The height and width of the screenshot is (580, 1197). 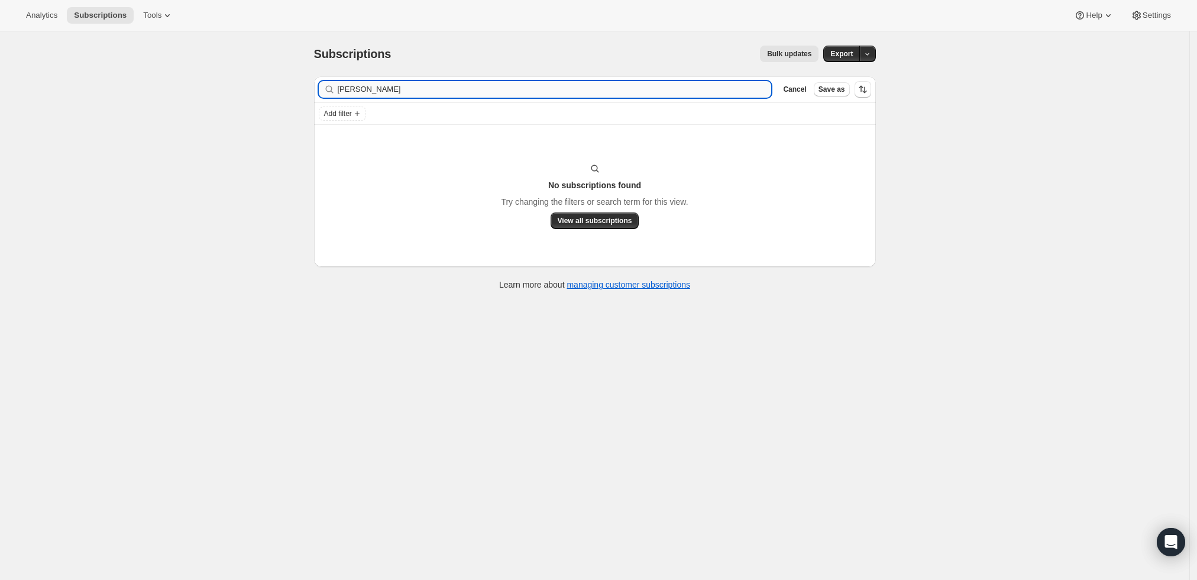 I want to click on span: Settings, so click(x=1157, y=15).